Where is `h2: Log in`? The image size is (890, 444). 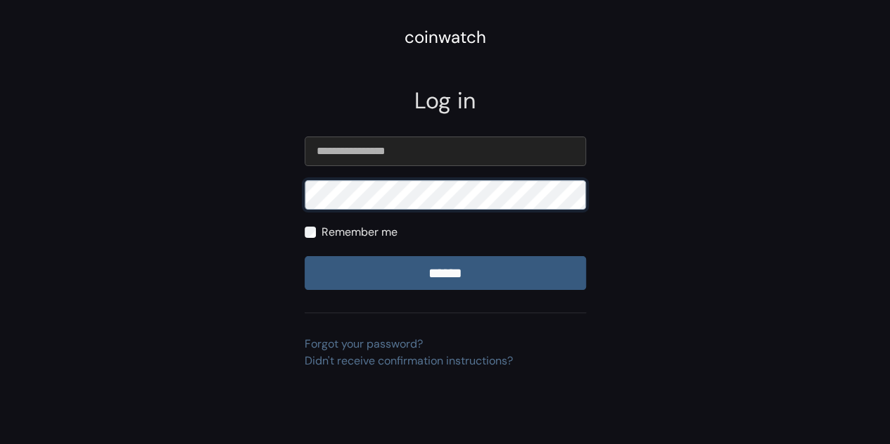
h2: Log in is located at coordinates (445, 101).